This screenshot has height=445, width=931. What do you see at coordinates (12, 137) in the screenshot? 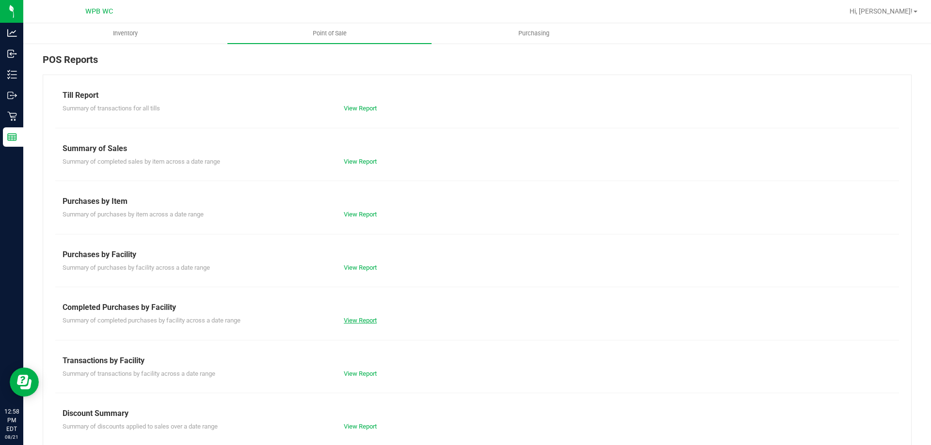
I see `inline-svg: Reports` at bounding box center [12, 137].